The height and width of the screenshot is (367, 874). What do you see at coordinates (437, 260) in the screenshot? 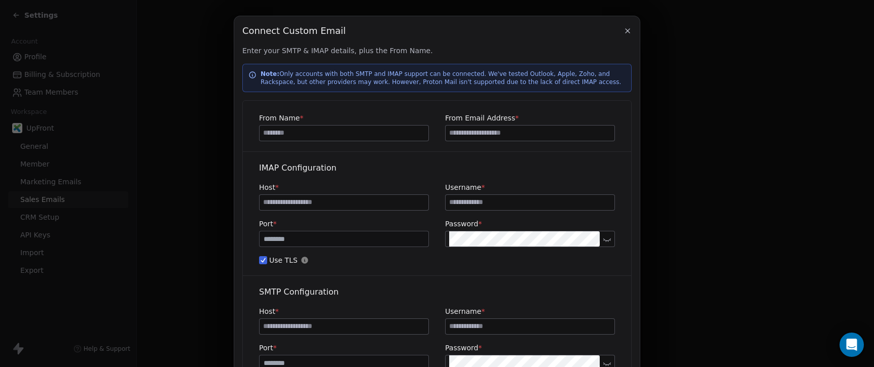
I see `span: Use TLS` at bounding box center [437, 260].